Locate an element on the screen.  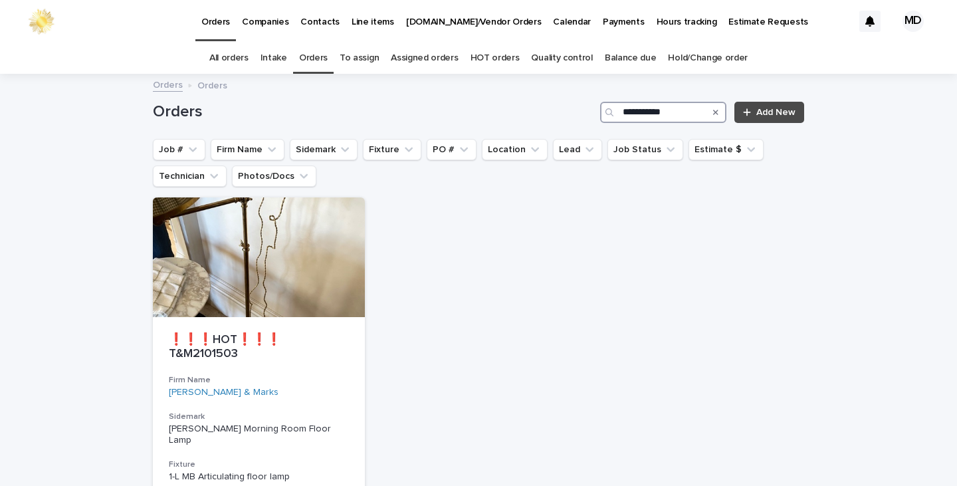
a: To assign is located at coordinates (359, 58).